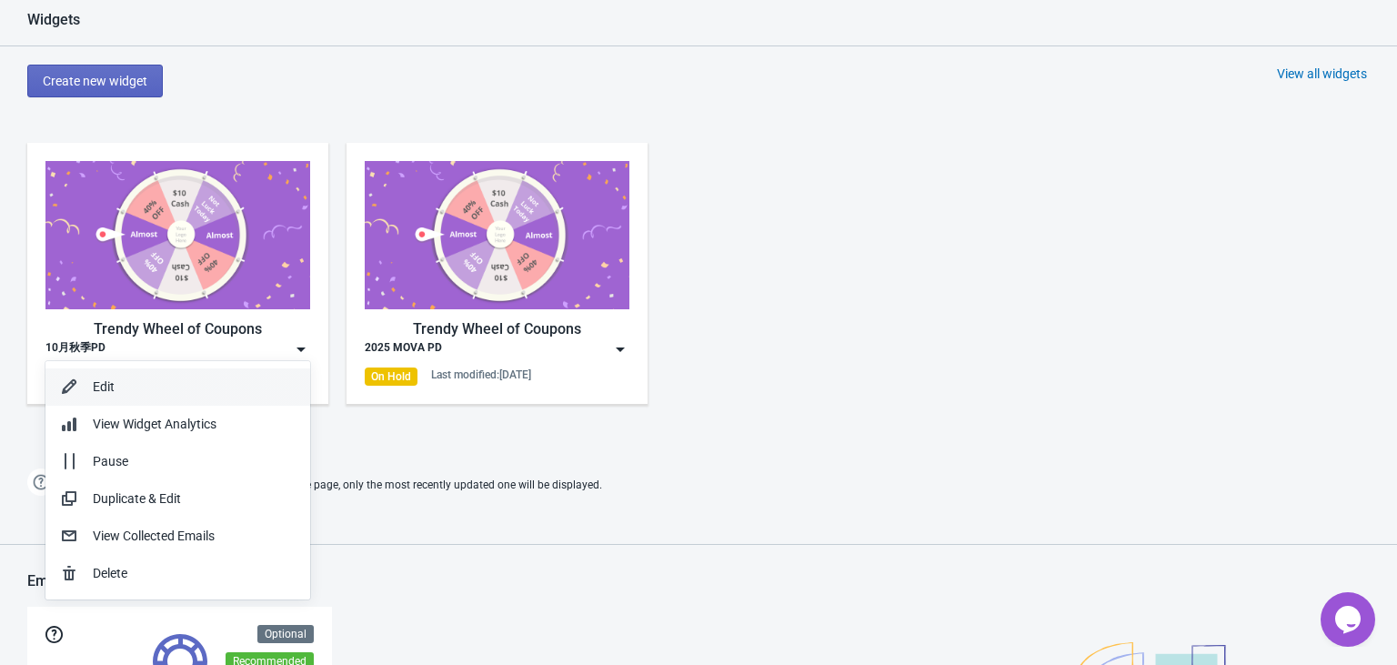 The image size is (1397, 665). What do you see at coordinates (95, 81) in the screenshot?
I see `span: Create new widget` at bounding box center [95, 81].